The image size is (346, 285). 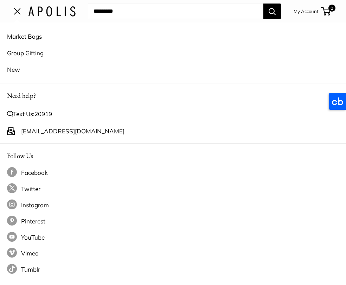 I want to click on a: Follow us on Twitter, so click(x=173, y=189).